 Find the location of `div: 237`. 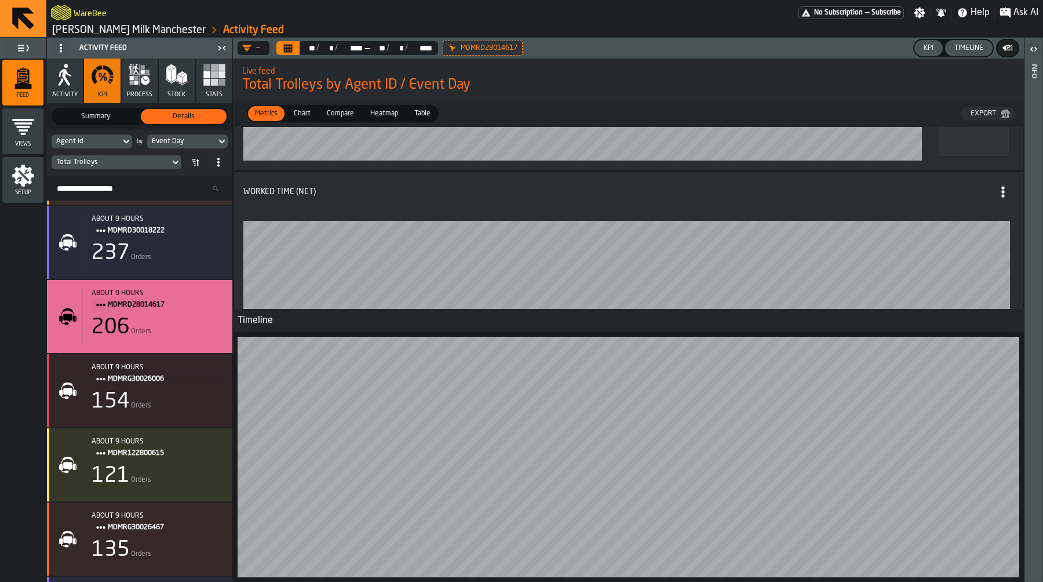

div: 237 is located at coordinates (111, 253).